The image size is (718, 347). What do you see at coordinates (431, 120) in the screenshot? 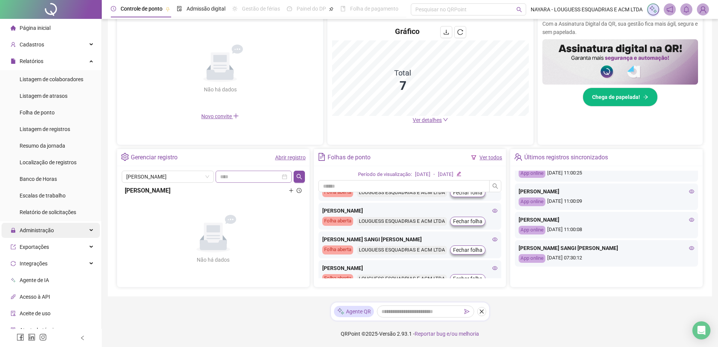
I see `a: Ver detalhes down` at bounding box center [431, 120].